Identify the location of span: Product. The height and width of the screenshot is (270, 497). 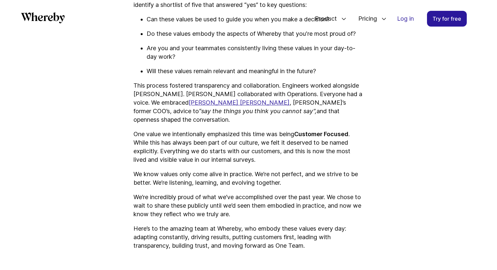
(323, 19).